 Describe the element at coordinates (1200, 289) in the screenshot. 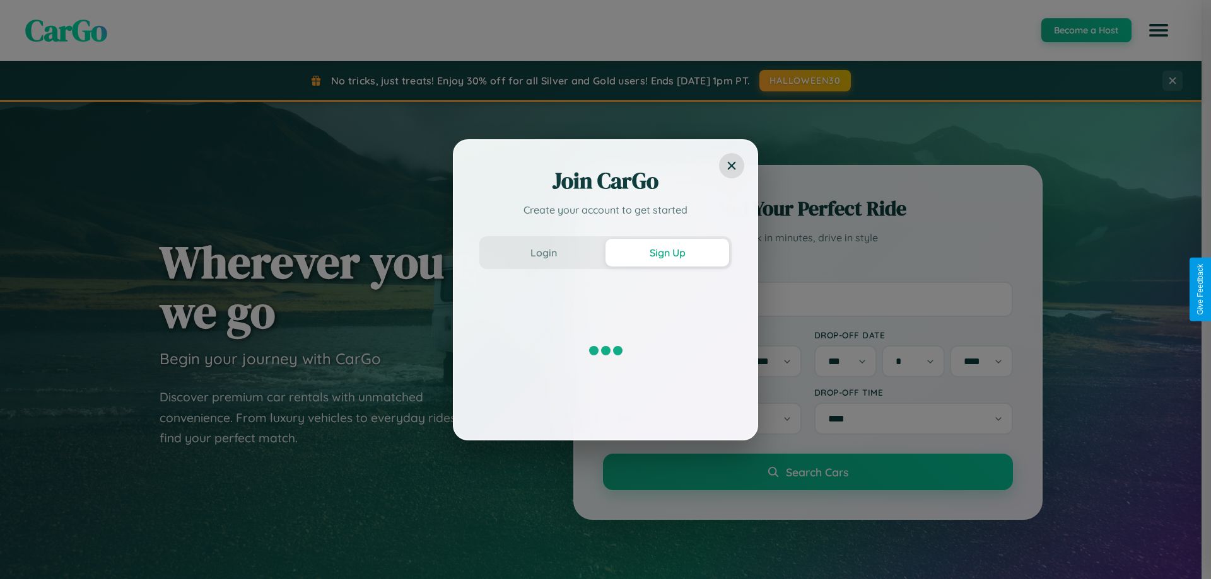

I see `div: Give Feedback` at that location.